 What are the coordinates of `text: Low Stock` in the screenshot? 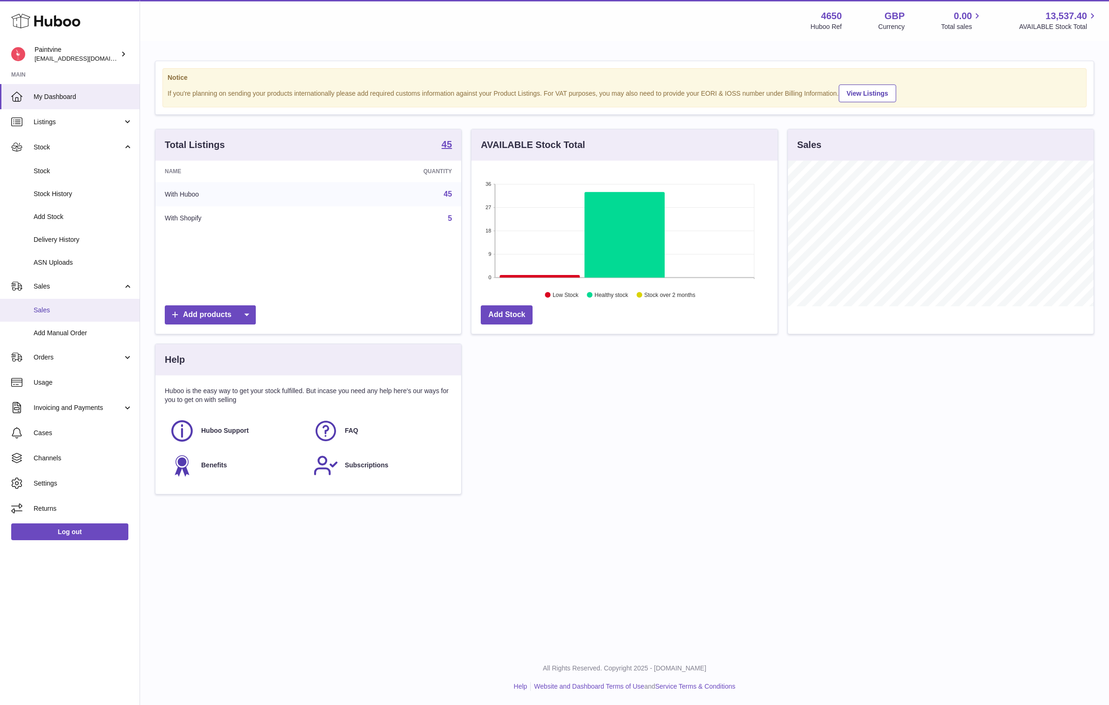 It's located at (566, 295).